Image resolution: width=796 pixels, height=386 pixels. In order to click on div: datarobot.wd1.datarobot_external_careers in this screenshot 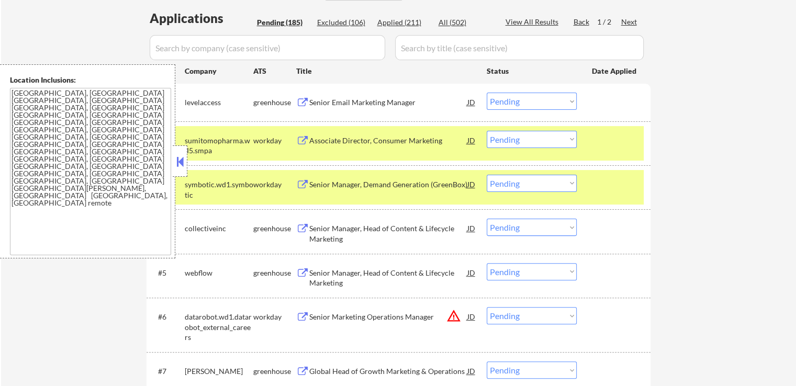, I will do `click(219, 327)`.